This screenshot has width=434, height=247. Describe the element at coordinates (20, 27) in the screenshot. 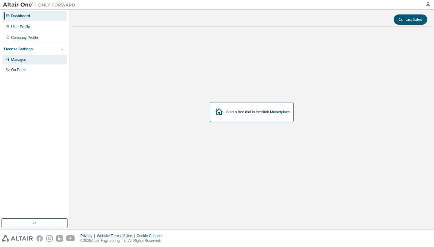

I see `div: User Profile` at that location.